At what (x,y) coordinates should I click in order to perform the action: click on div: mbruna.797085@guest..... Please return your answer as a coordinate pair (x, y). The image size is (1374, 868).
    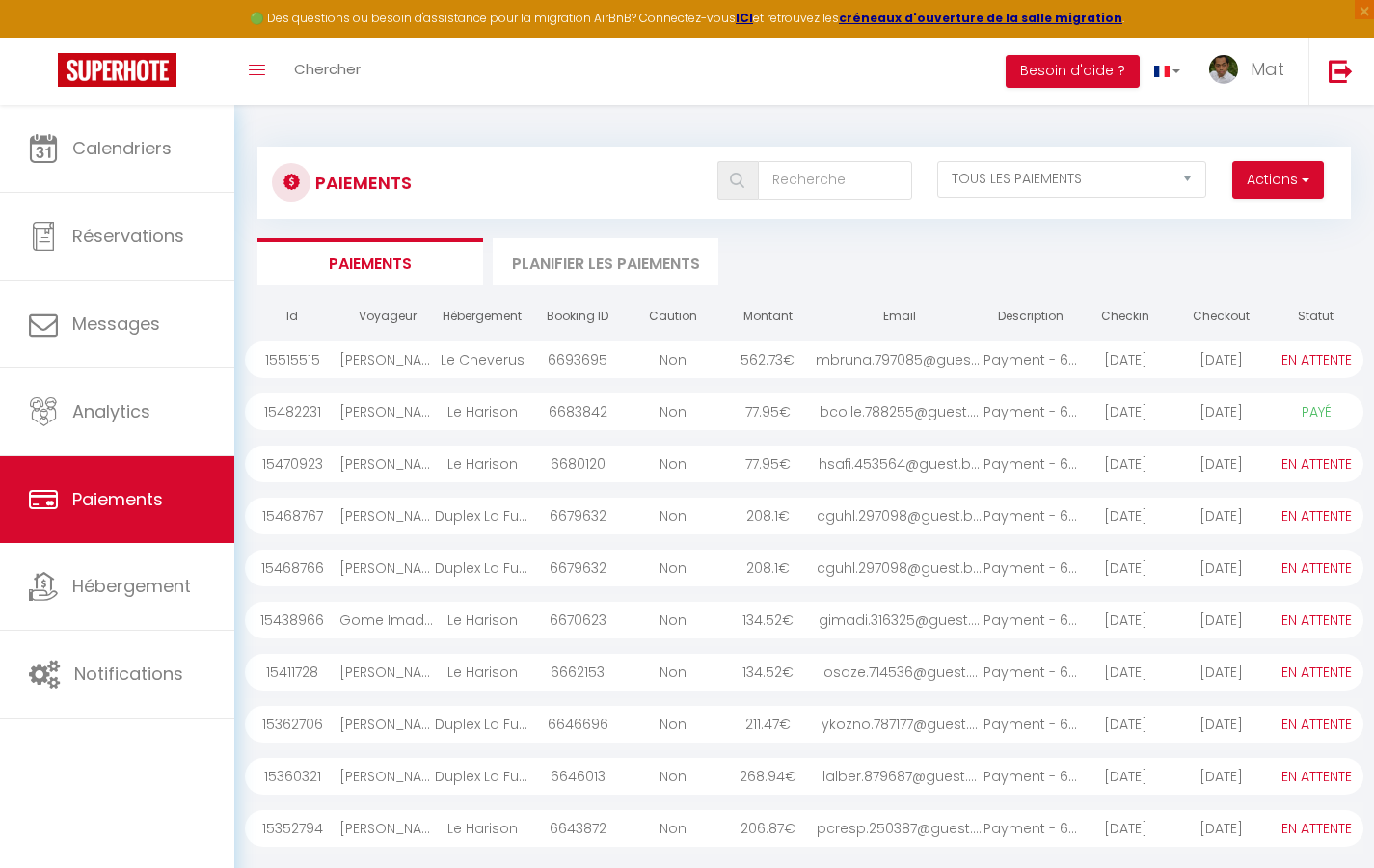
    Looking at the image, I should click on (899, 360).